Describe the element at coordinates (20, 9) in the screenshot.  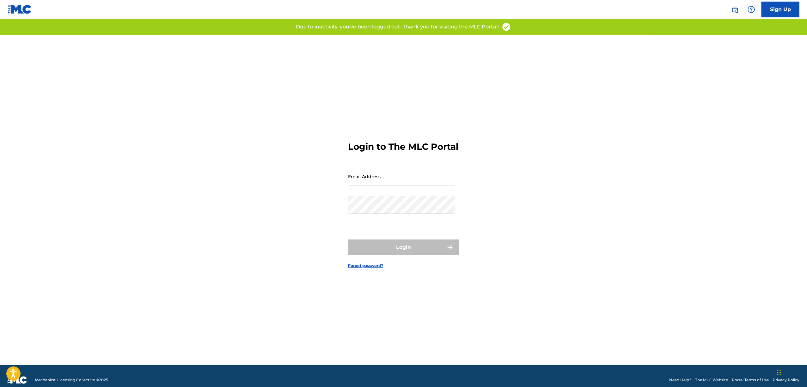
I see `img: MLC Logo` at that location.